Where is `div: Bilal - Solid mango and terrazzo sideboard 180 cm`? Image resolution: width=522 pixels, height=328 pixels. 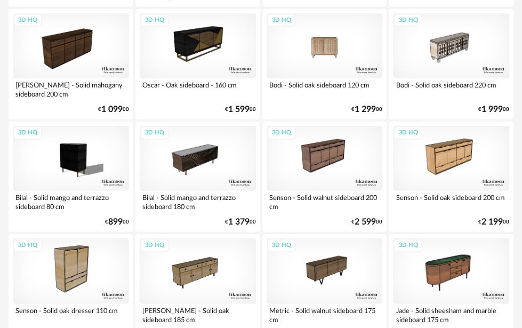
div: Bilal - Solid mango and terrazzo sideboard 180 cm is located at coordinates (198, 201).